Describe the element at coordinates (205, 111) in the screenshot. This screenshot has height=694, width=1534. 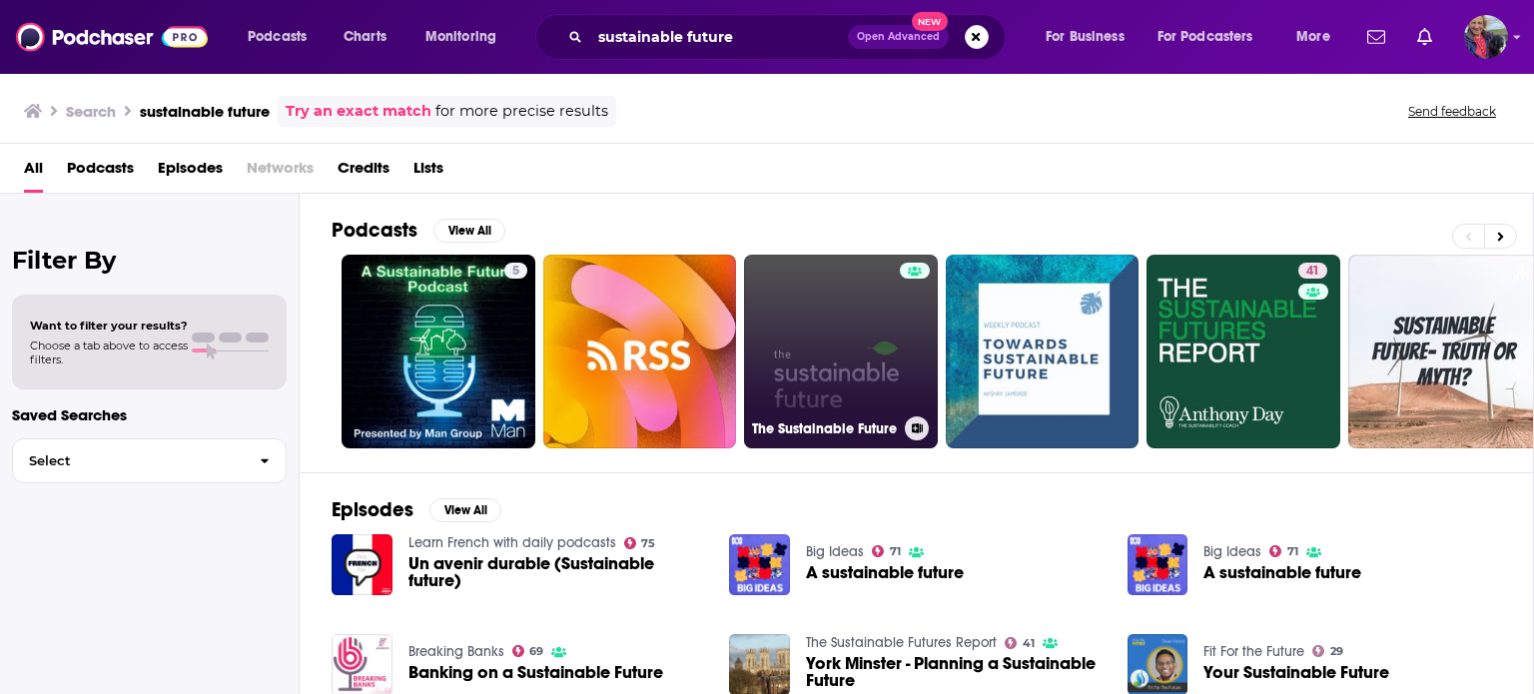
I see `h3: sustainable future` at that location.